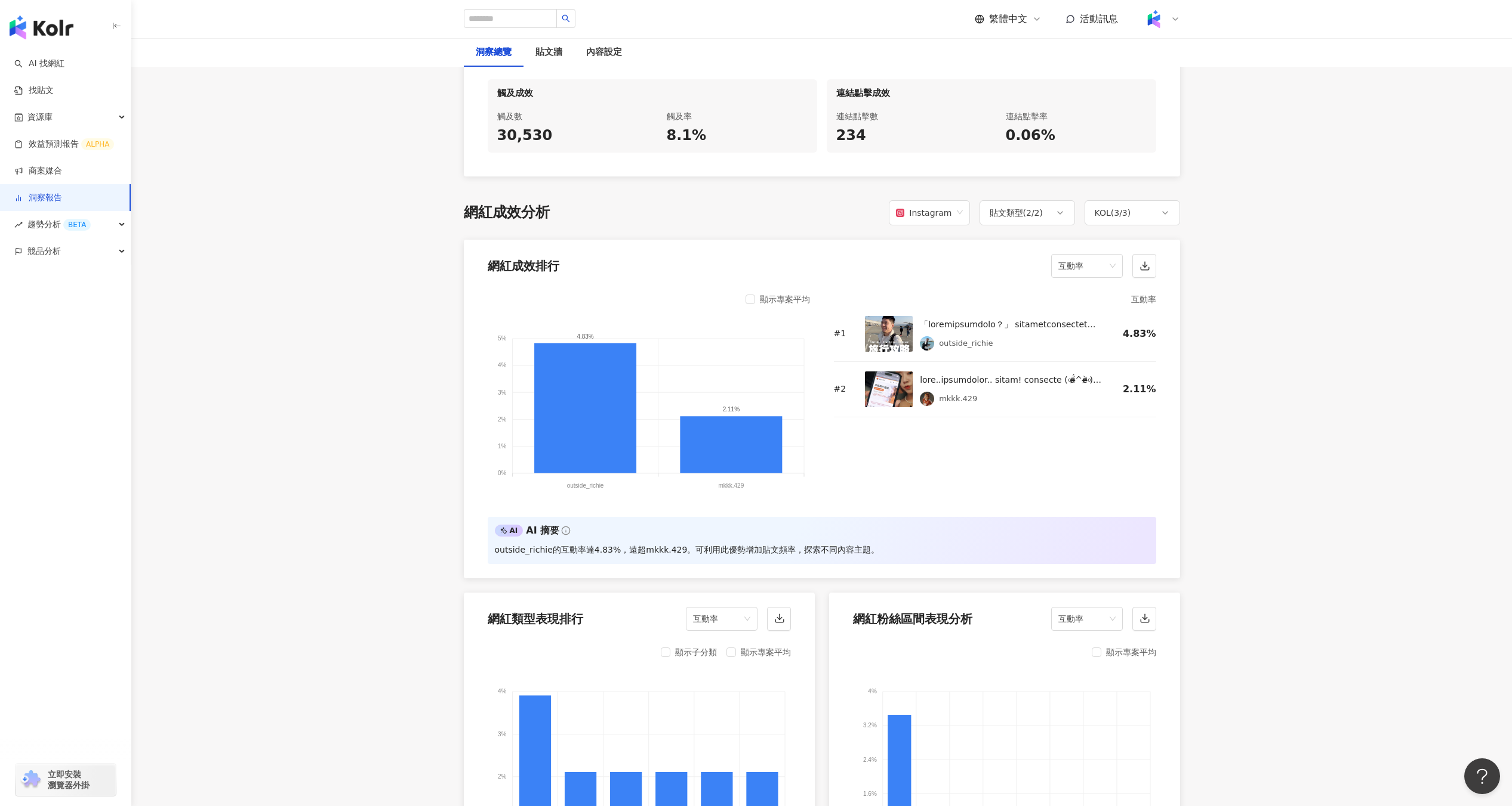 This screenshot has height=806, width=1512. What do you see at coordinates (77, 224) in the screenshot?
I see `div: BETA` at bounding box center [77, 224].